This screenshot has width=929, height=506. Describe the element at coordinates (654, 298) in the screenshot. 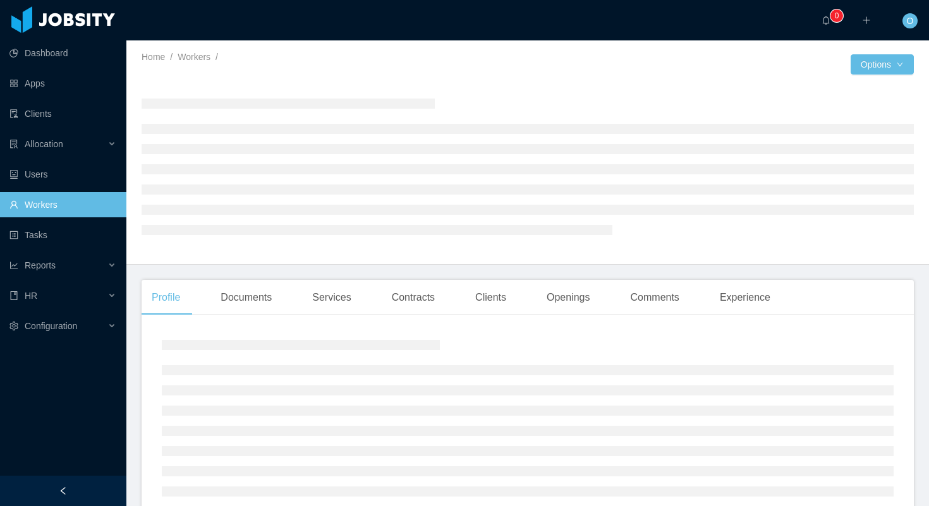

I see `div: Comments` at that location.